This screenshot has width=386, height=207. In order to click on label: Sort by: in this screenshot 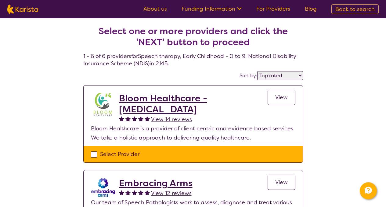, I will do `click(248, 75)`.